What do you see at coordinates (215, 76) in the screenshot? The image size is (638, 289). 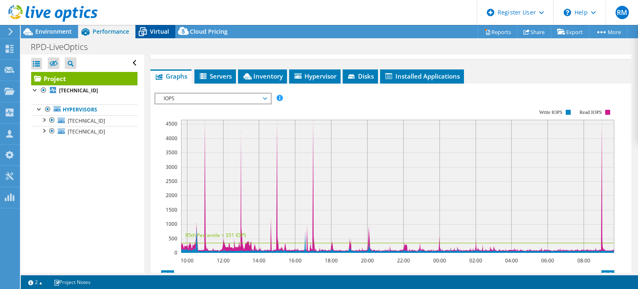 I see `span: Servers` at bounding box center [215, 76].